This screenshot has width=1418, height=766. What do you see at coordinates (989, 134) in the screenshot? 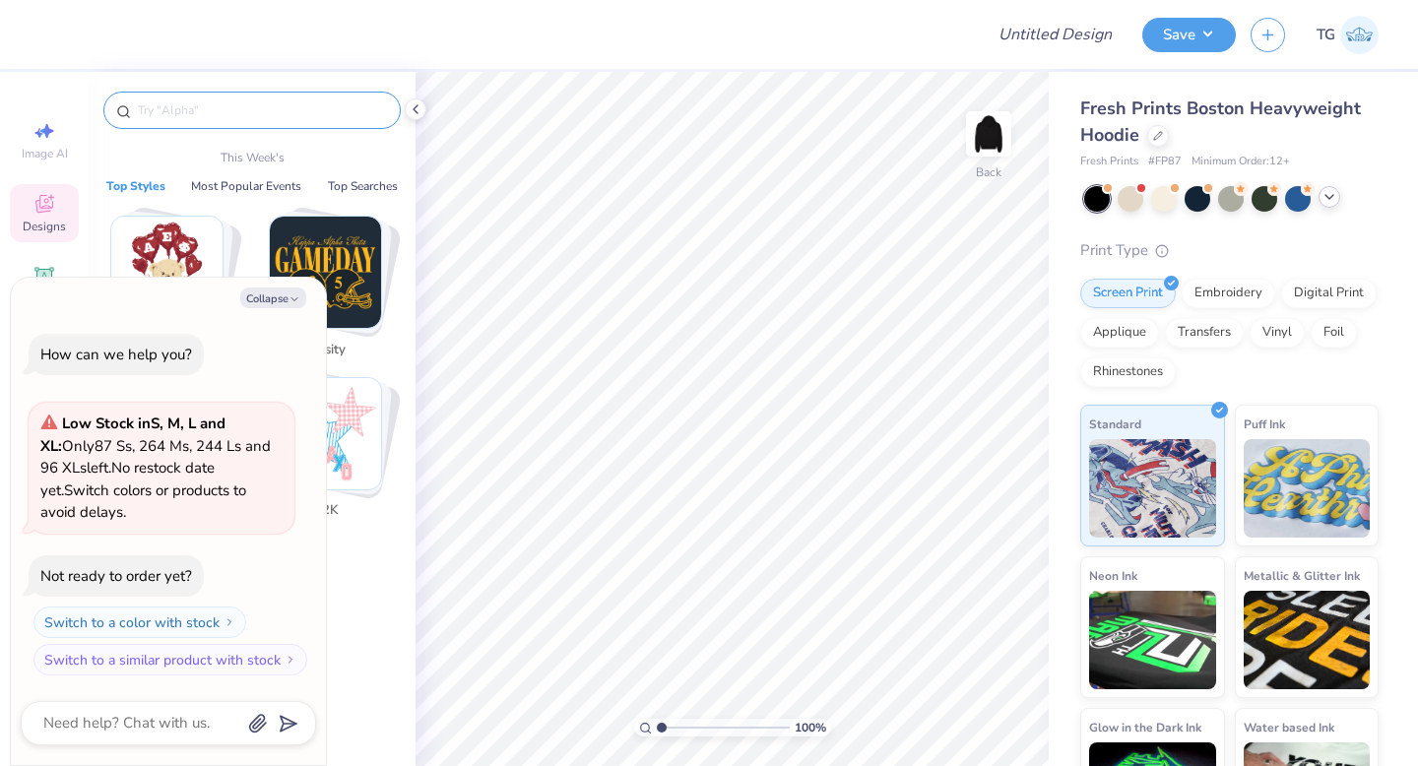
I see `img: Back` at bounding box center [989, 134].